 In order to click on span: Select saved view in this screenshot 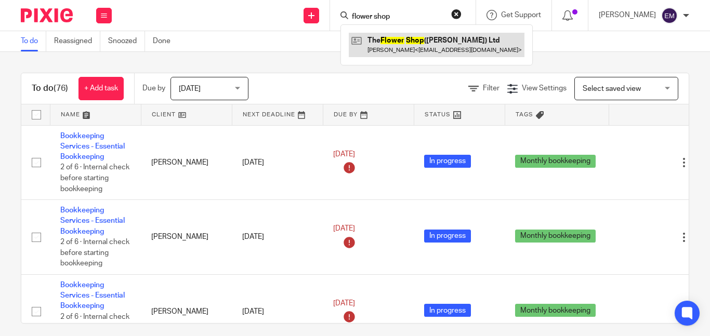, I will do `click(611, 89)`.